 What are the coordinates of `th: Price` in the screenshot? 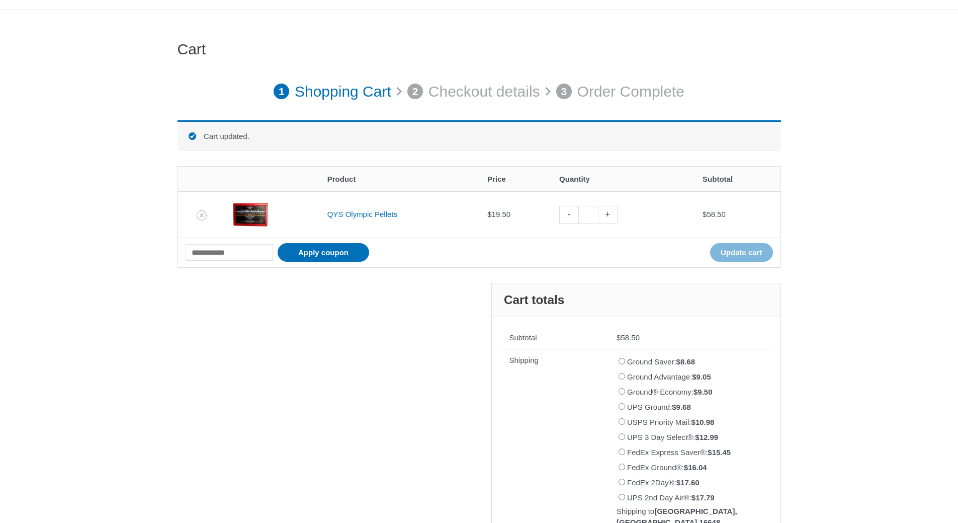 It's located at (516, 179).